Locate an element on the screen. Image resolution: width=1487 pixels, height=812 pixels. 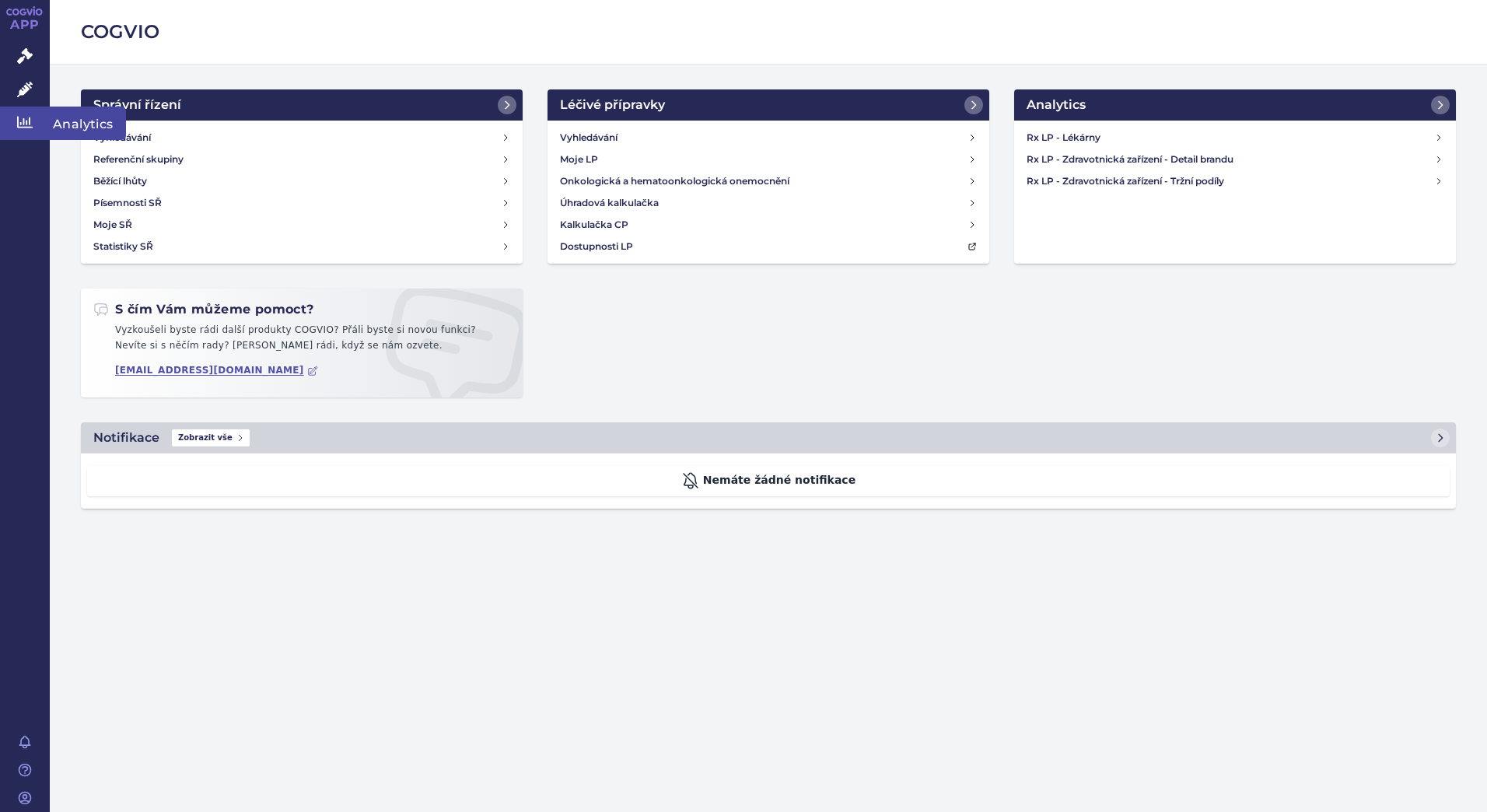
a: Úhradová kalkulačka is located at coordinates (768, 203).